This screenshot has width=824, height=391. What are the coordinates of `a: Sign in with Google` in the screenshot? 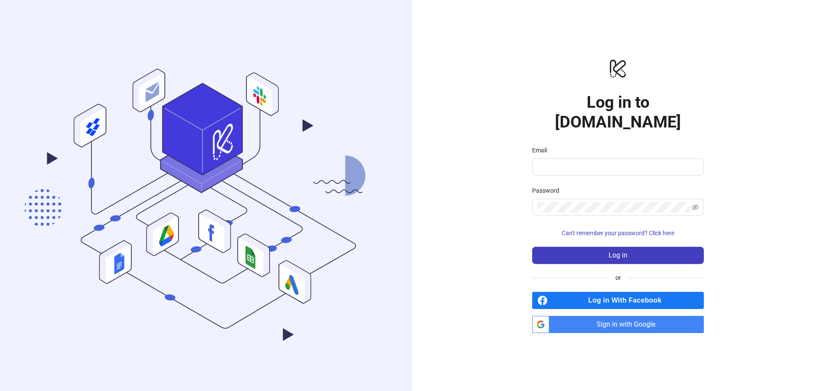 It's located at (618, 325).